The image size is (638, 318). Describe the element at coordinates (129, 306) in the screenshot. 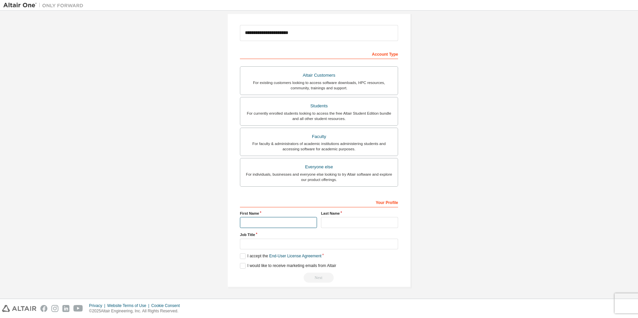

I see `div: Website Terms of Use` at that location.